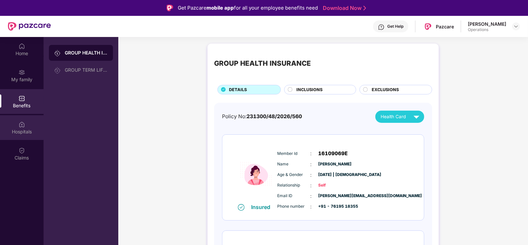 The height and width of the screenshot is (245, 528). What do you see at coordinates (385, 90) in the screenshot?
I see `span: EXCLUSIONS` at bounding box center [385, 90].